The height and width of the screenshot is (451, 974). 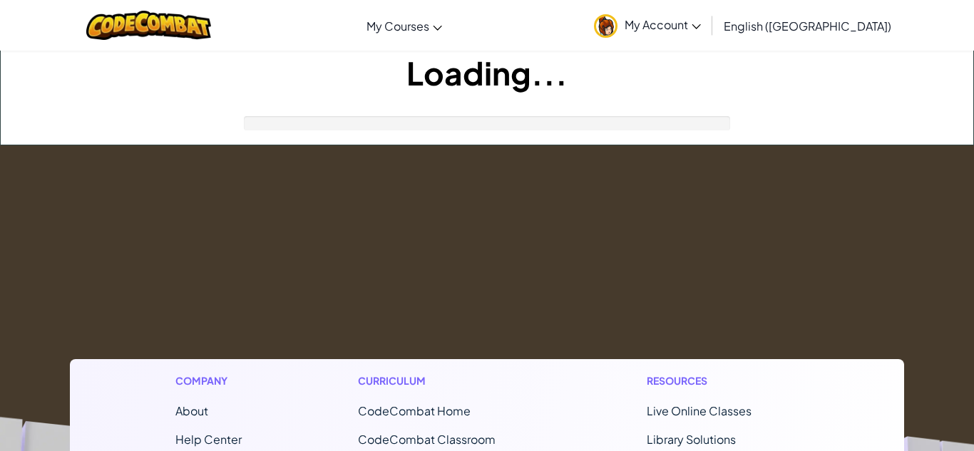 What do you see at coordinates (691, 439) in the screenshot?
I see `a: Library Solutions` at bounding box center [691, 439].